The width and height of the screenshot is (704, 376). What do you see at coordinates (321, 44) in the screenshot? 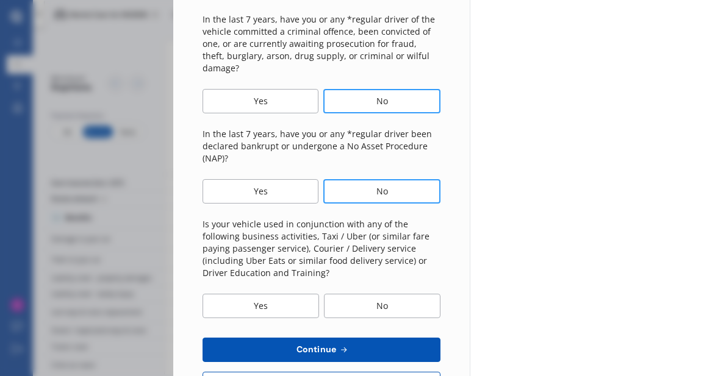
I see `p: In the last 7 years, have you or any *regular driver of the vehicle committed a criminal offence,...` at bounding box center [321, 44].